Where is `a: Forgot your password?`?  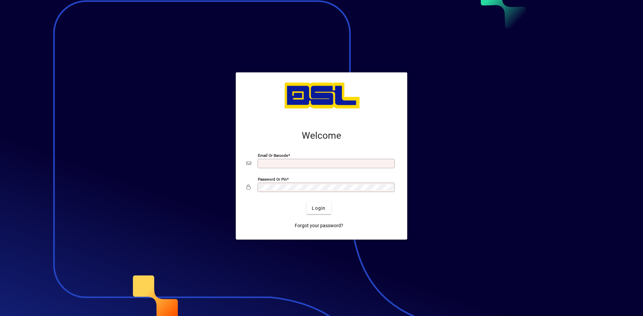
a: Forgot your password? is located at coordinates (319, 225).